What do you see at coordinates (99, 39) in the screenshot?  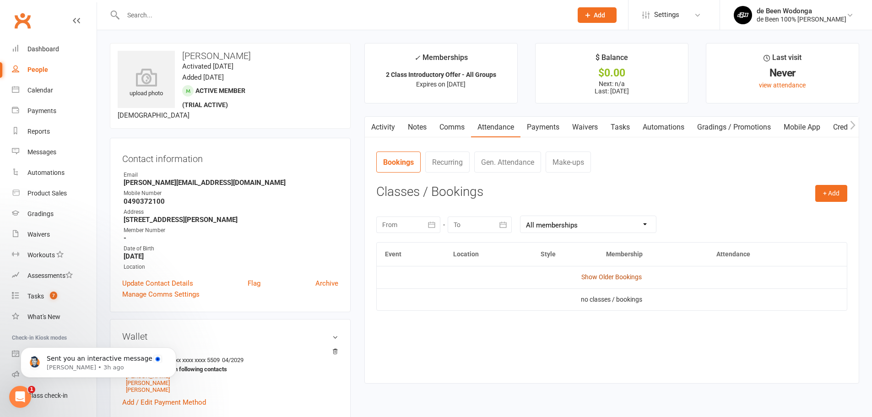 I see `p: Message from Toby, sent 3h ago` at bounding box center [99, 39].